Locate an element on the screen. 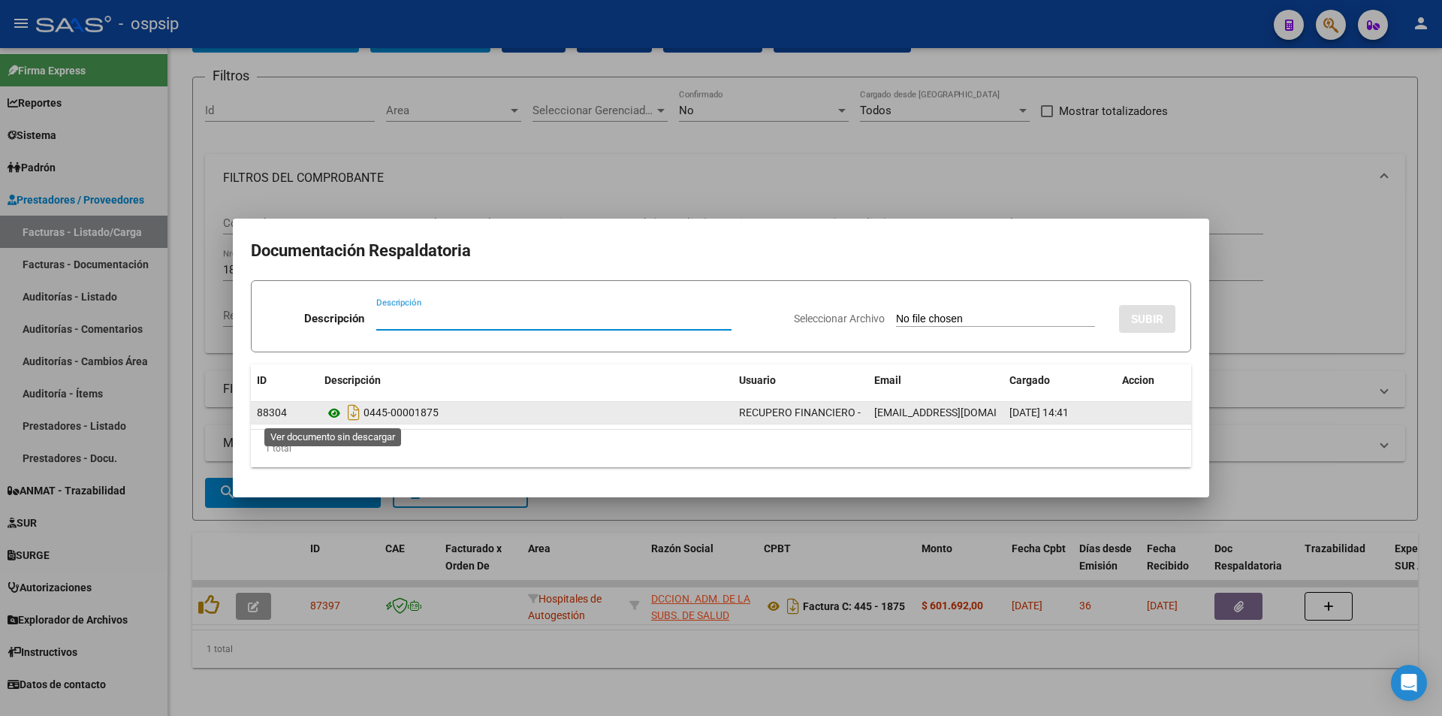 This screenshot has height=716, width=1442. span: 88304 is located at coordinates (272, 412).